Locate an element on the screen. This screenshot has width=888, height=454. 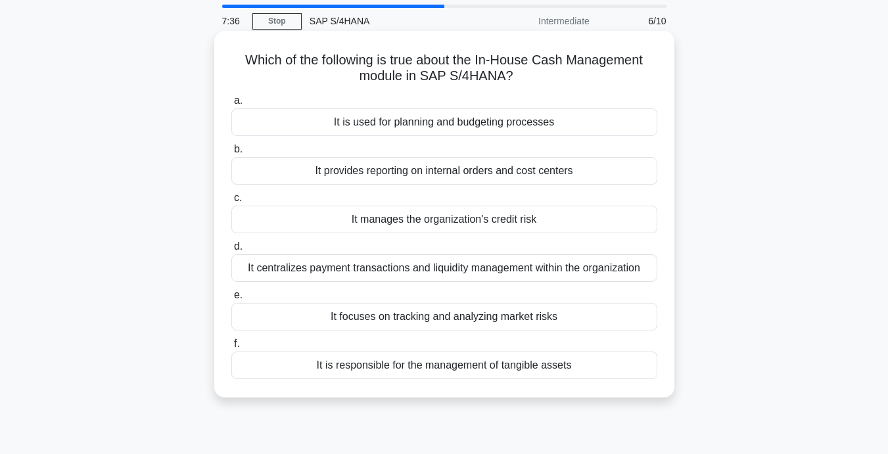
span: e. is located at coordinates (238, 294).